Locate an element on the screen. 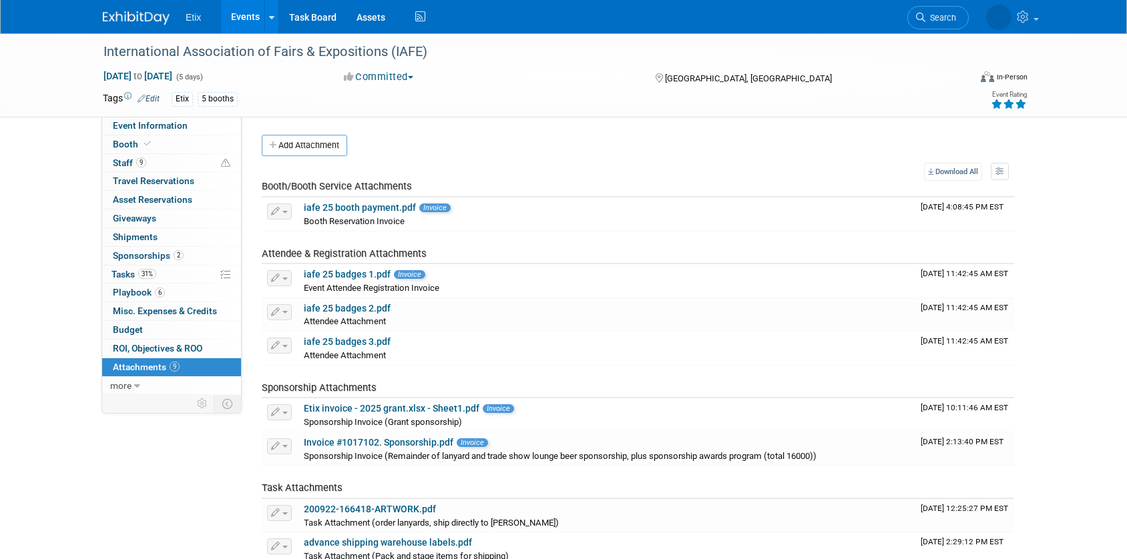 The height and width of the screenshot is (559, 1127). a: ROI, Objectives & ROO is located at coordinates (172, 348).